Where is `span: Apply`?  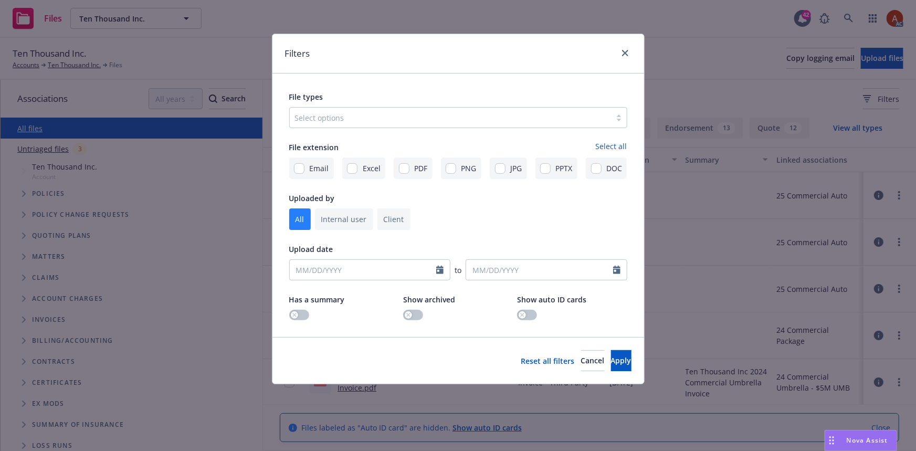 span: Apply is located at coordinates (621, 360).